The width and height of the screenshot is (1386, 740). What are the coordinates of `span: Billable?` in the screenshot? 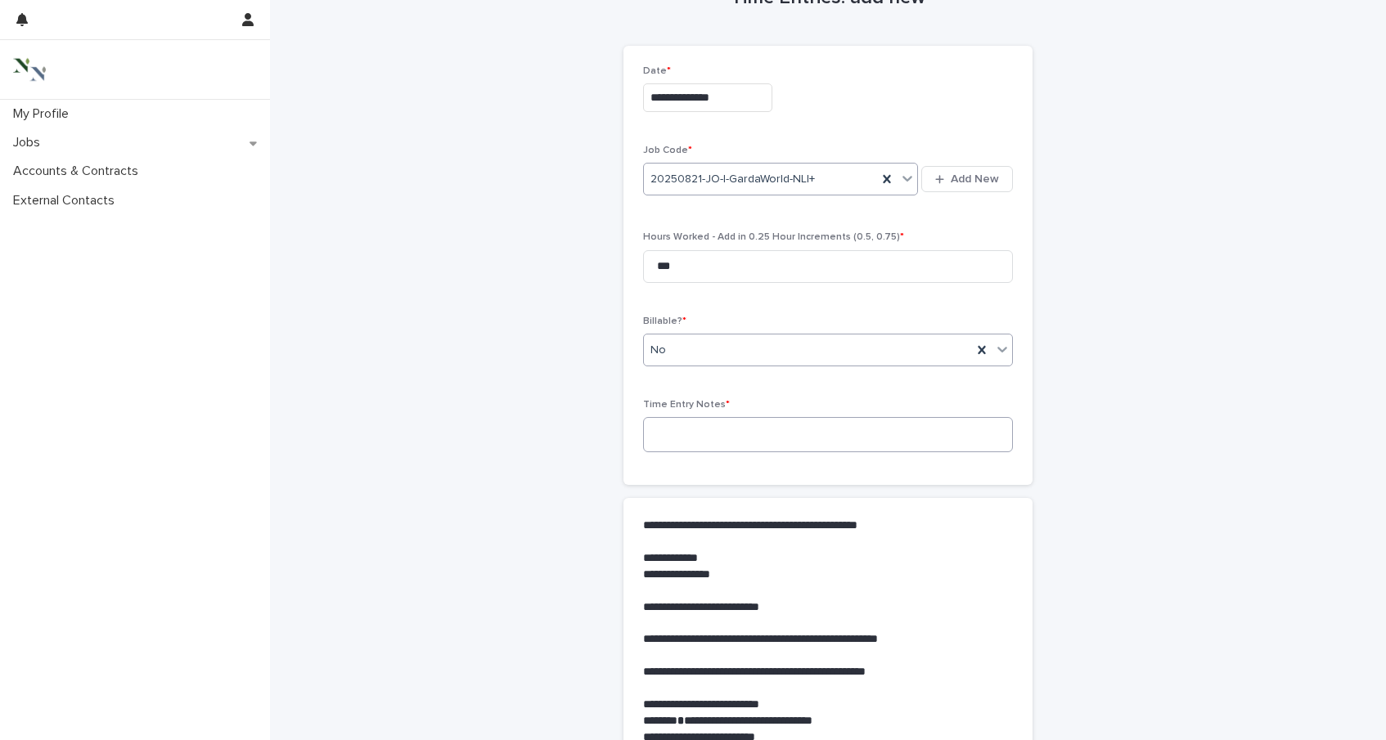 It's located at (664, 321).